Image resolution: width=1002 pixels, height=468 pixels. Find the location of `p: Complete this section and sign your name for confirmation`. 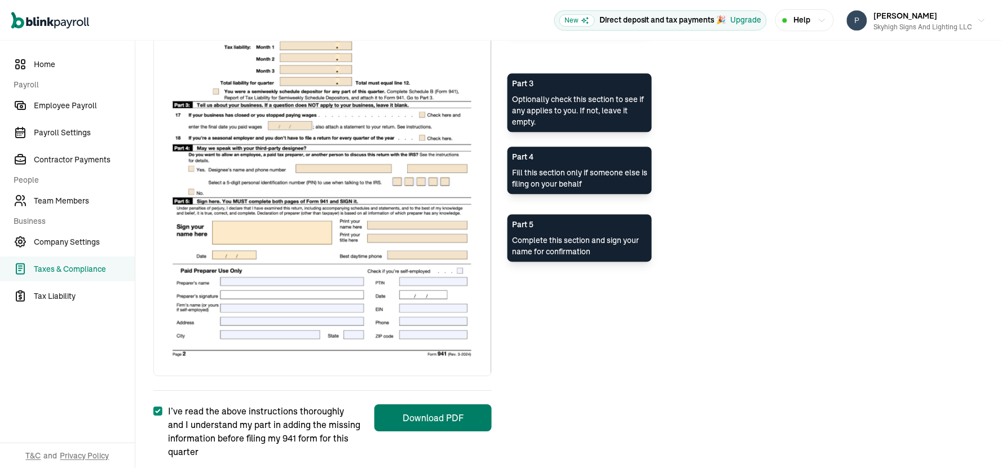

p: Complete this section and sign your name for confirmation is located at coordinates (580, 246).